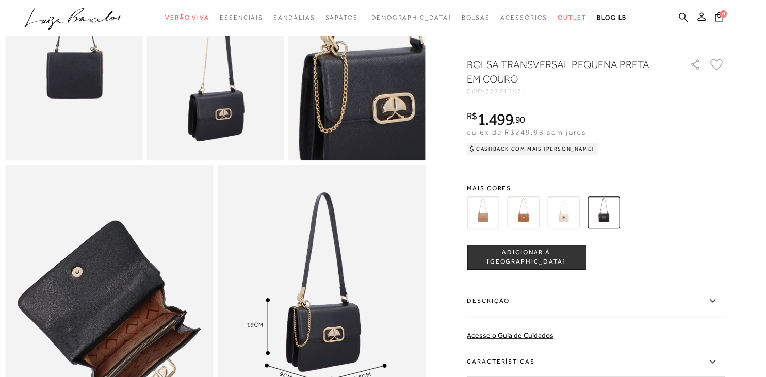 The height and width of the screenshot is (377, 766). What do you see at coordinates (495, 119) in the screenshot?
I see `span: 1.499` at bounding box center [495, 119].